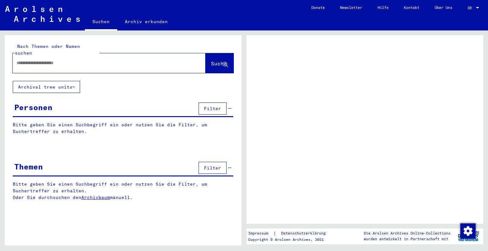 The width and height of the screenshot is (488, 251). I want to click on p: Copyright © Arolsen Archives, 2021, so click(291, 240).